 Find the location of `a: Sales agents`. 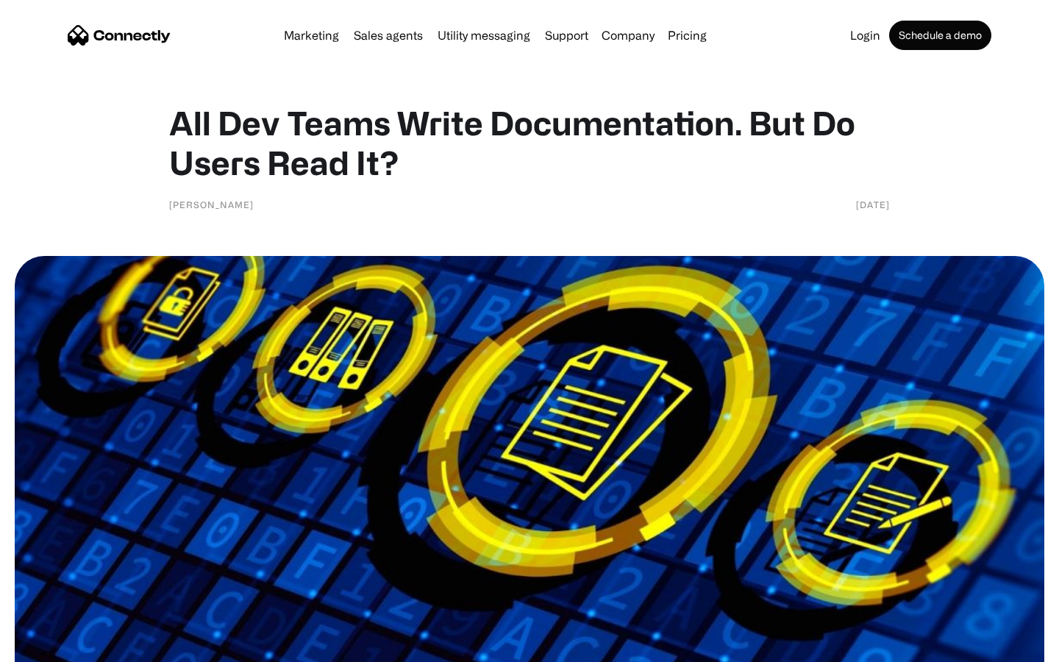

a: Sales agents is located at coordinates (388, 35).